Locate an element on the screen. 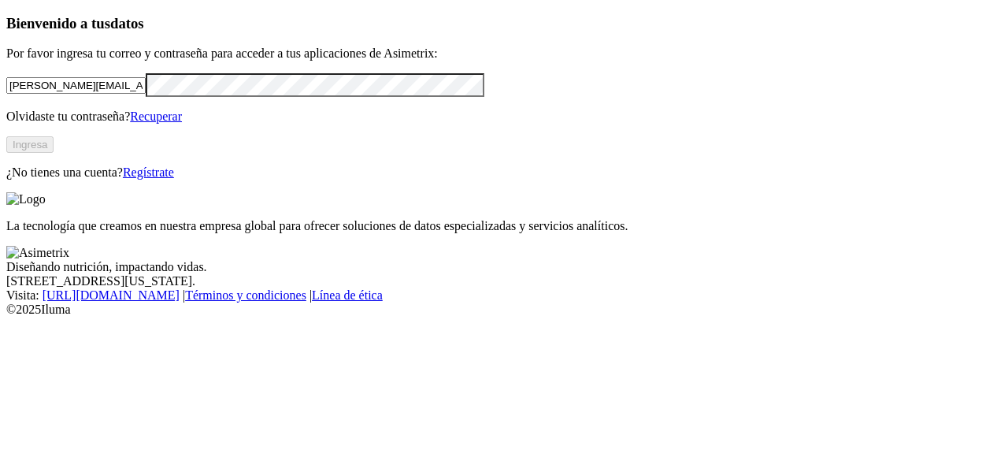 This screenshot has width=1008, height=461. p: ¿No tienes una cuenta? is located at coordinates (504, 172).